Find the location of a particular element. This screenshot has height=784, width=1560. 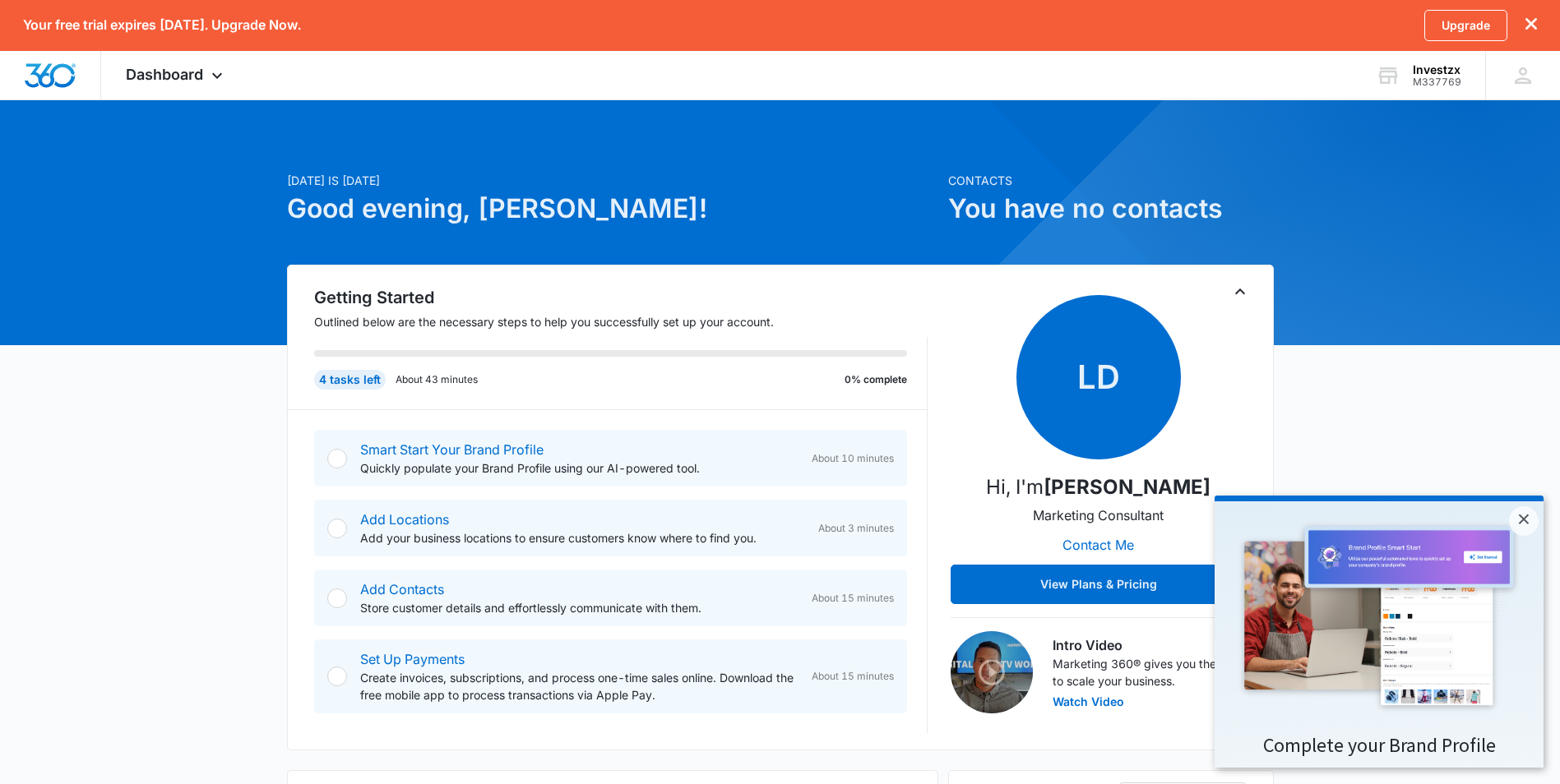

p: Contacts is located at coordinates (1111, 180).